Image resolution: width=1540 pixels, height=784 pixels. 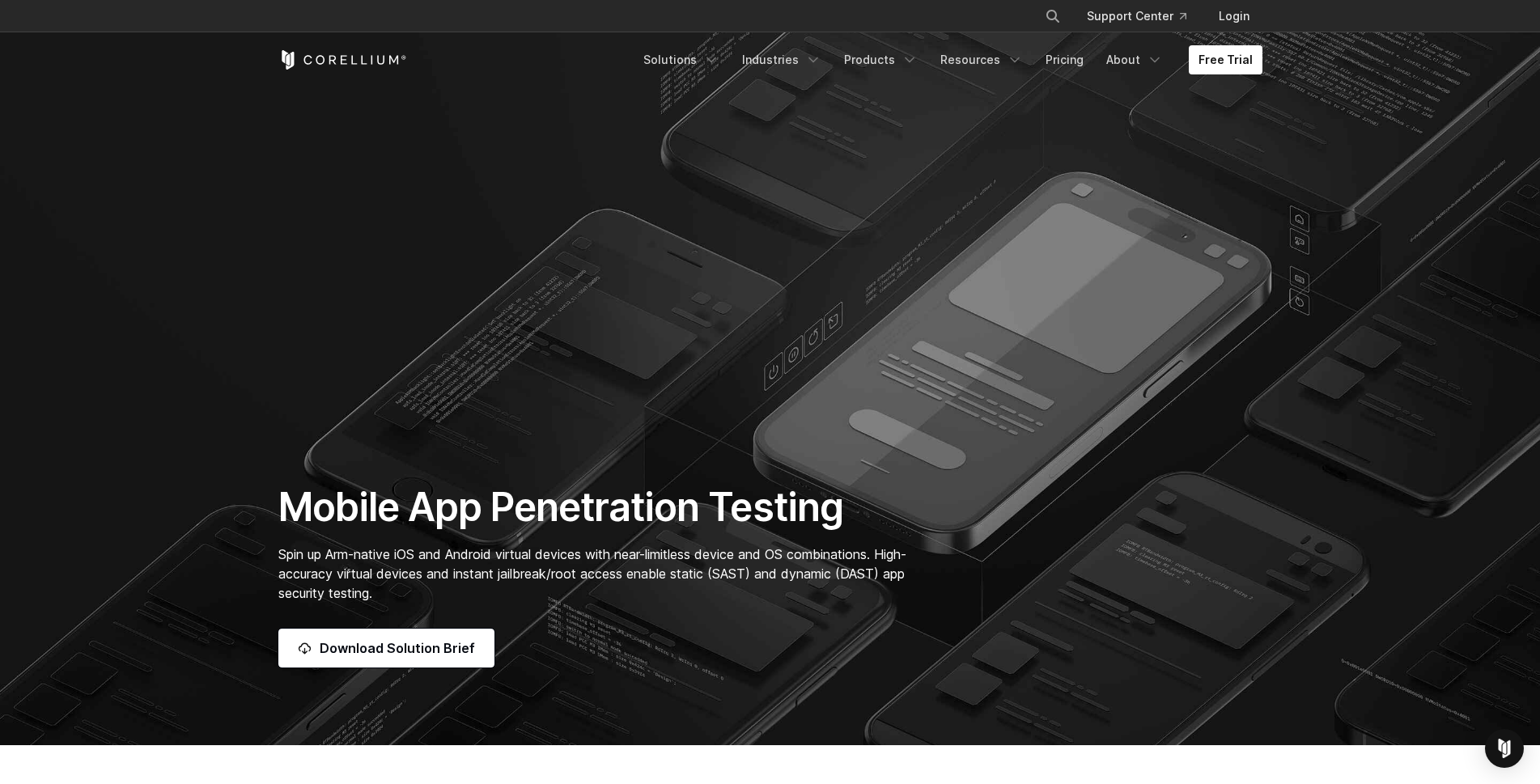 I want to click on span: Spin up Arm-native iOS and Android virtual devices with near-limitless device and OS combinations..., so click(x=592, y=573).